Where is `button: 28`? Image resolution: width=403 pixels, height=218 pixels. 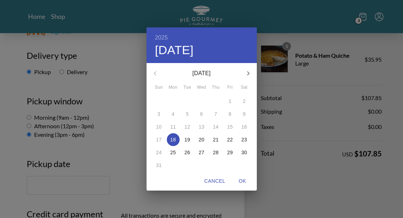
button: 28 is located at coordinates (216, 152).